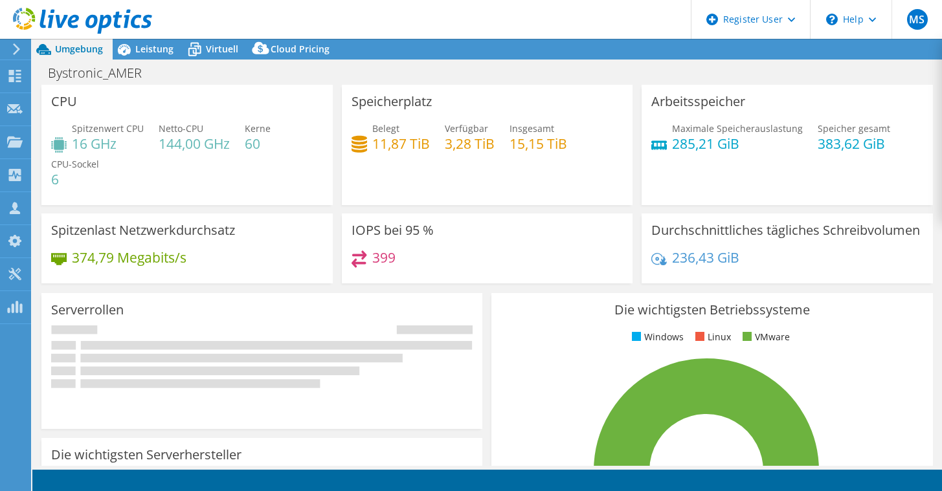 The image size is (942, 491). What do you see at coordinates (258, 144) in the screenshot?
I see `h4: 60` at bounding box center [258, 144].